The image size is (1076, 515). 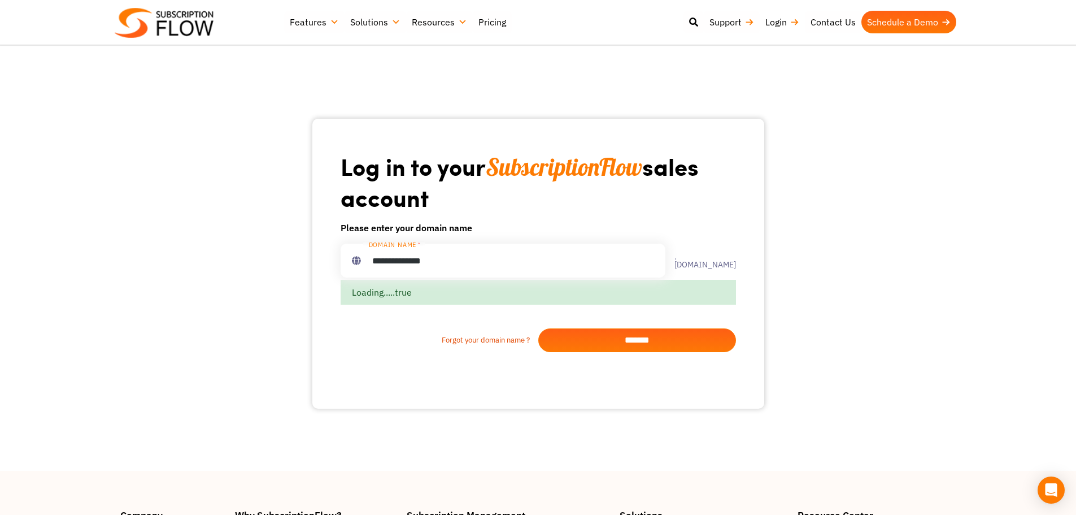 What do you see at coordinates (732, 22) in the screenshot?
I see `a: Support` at bounding box center [732, 22].